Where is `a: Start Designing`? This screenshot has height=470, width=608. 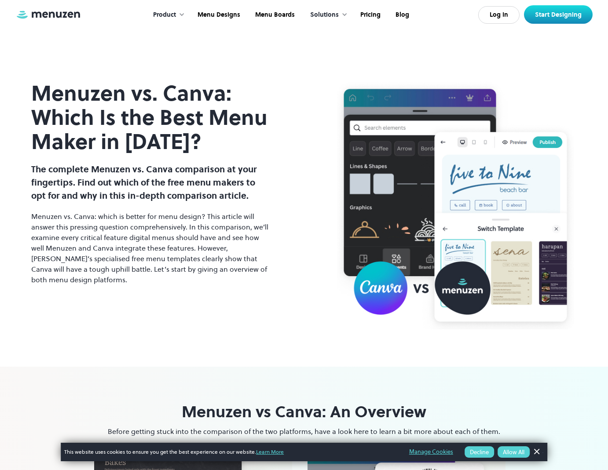 a: Start Designing is located at coordinates (558, 15).